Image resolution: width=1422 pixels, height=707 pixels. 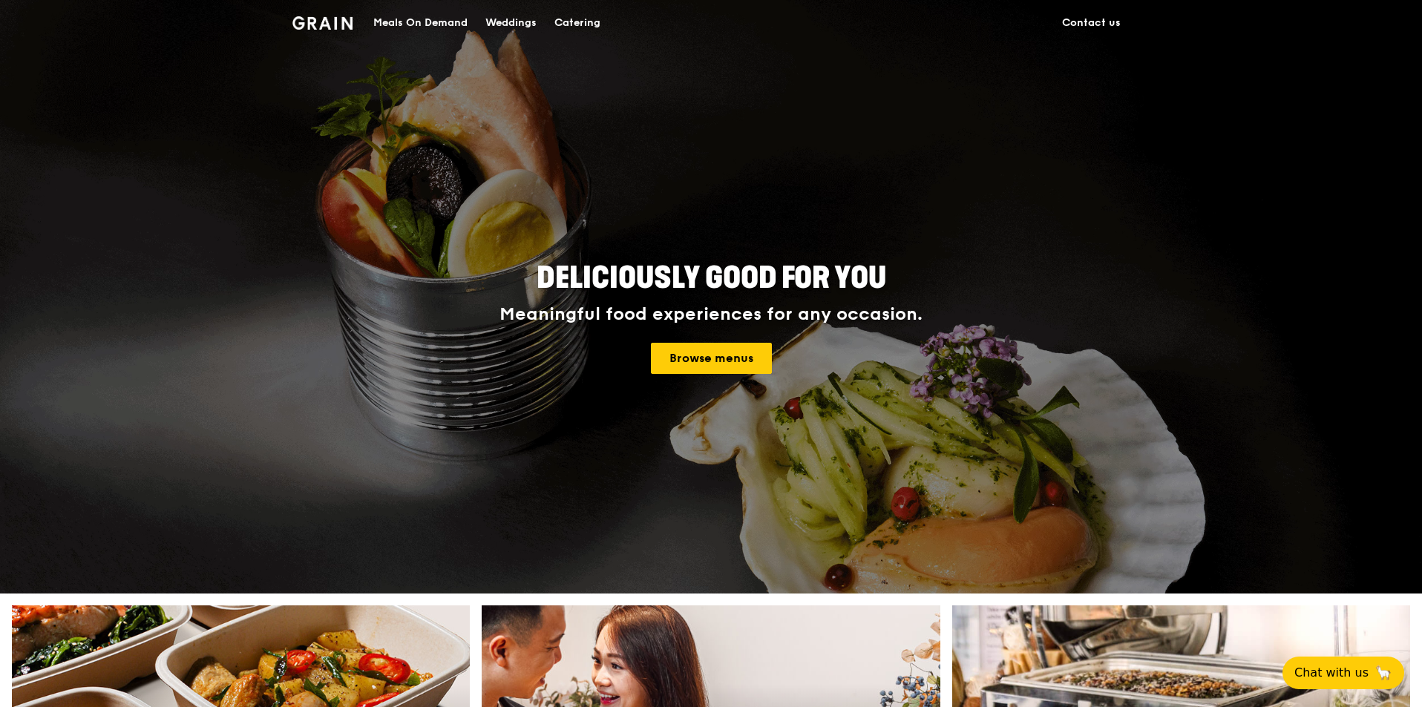 I want to click on div: Catering, so click(x=577, y=23).